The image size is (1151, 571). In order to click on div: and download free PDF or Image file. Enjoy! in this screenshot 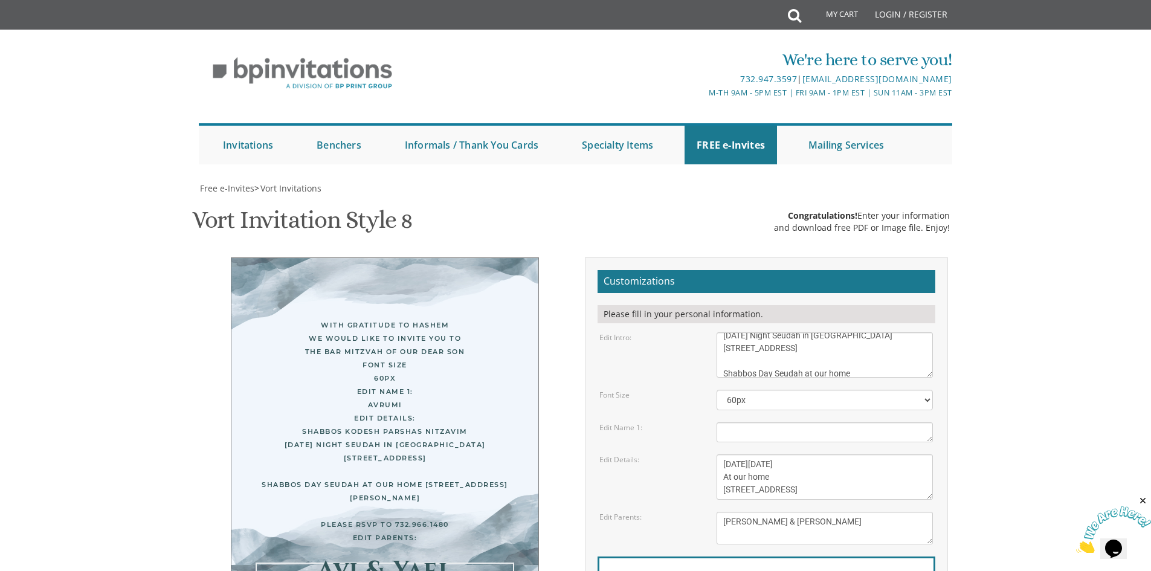, I will do `click(862, 228)`.